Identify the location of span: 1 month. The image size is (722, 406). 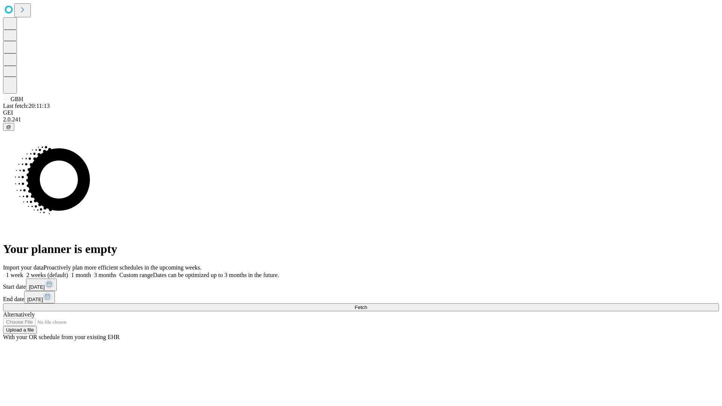
(81, 275).